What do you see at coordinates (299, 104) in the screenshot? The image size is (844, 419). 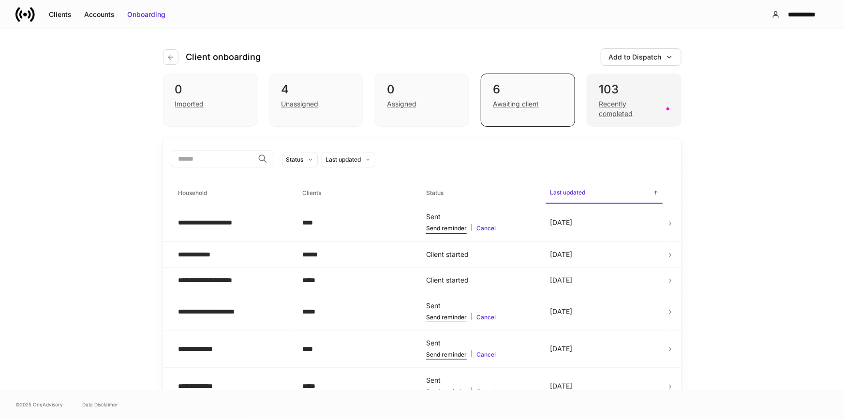 I see `div: Unassigned` at bounding box center [299, 104].